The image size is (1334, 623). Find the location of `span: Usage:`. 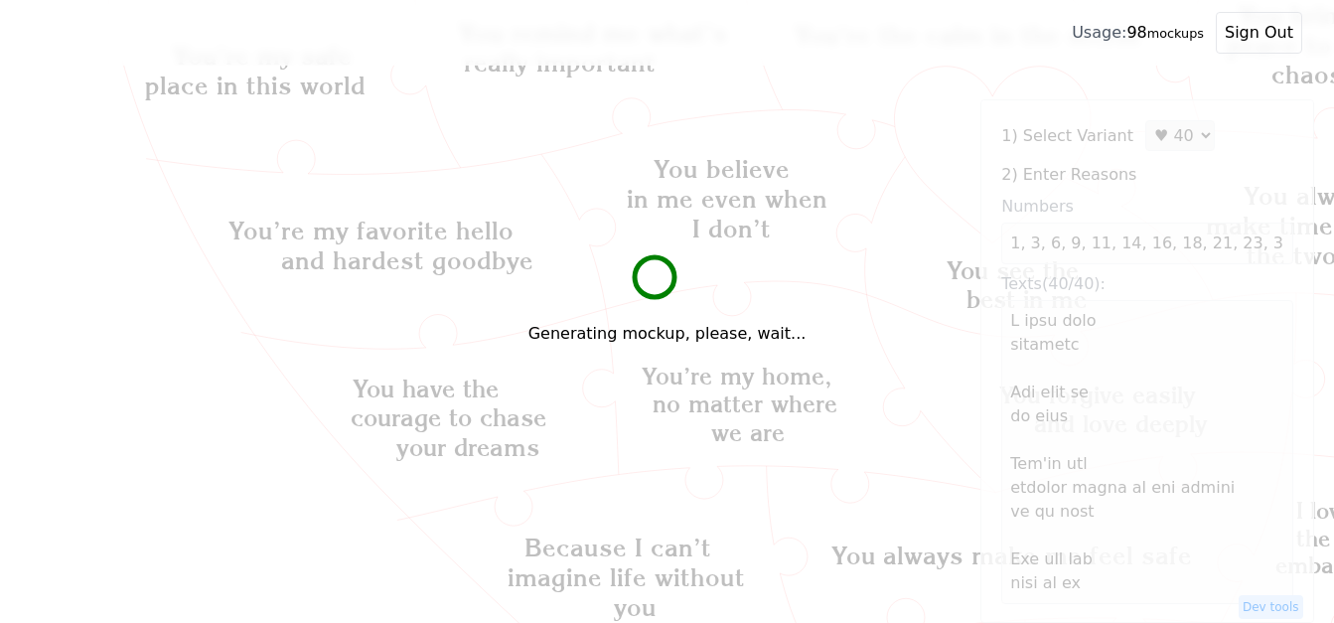

span: Usage: is located at coordinates (1099, 32).